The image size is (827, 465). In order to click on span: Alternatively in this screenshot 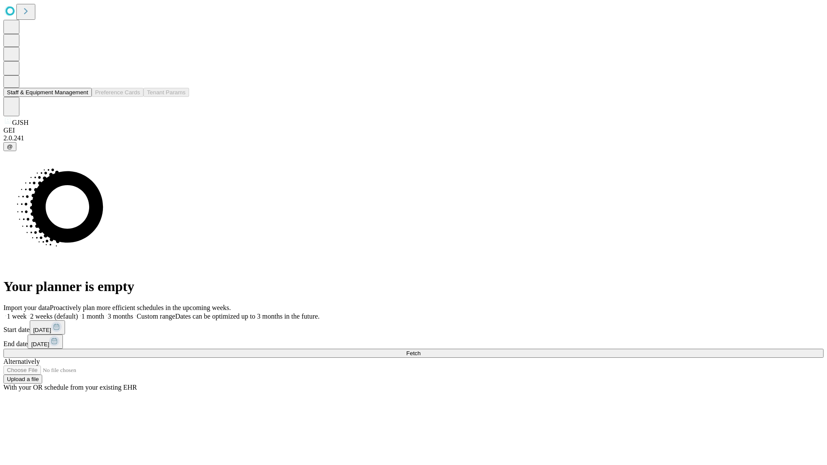, I will do `click(22, 361)`.